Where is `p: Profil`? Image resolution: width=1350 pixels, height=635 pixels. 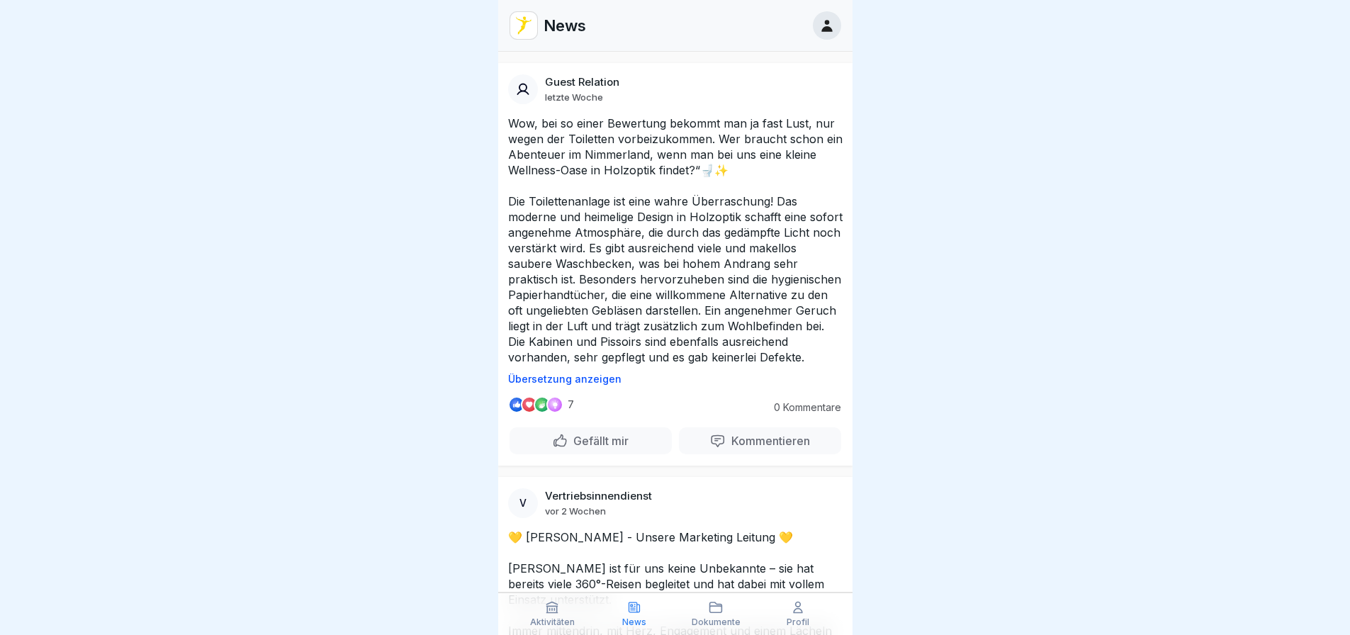 p: Profil is located at coordinates (798, 622).